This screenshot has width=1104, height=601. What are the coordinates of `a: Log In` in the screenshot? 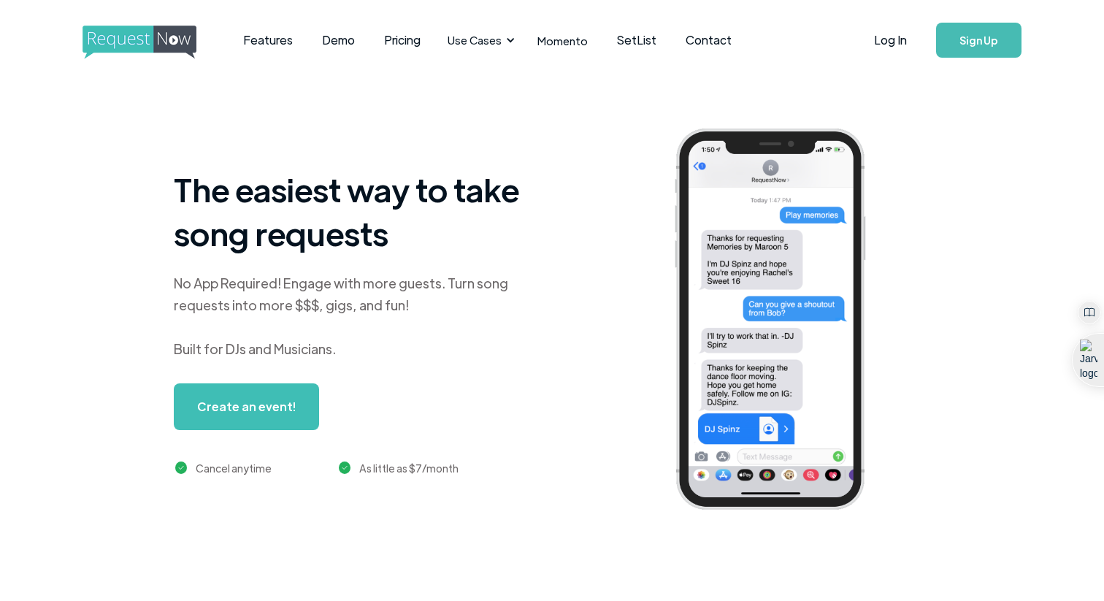 It's located at (890, 40).